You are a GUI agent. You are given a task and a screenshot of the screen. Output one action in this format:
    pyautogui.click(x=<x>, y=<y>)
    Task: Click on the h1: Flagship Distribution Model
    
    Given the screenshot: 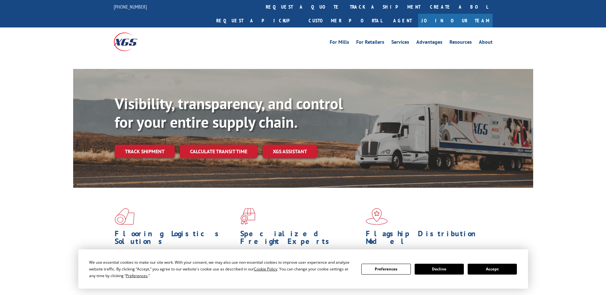 What is the action you would take?
    pyautogui.click(x=426, y=239)
    